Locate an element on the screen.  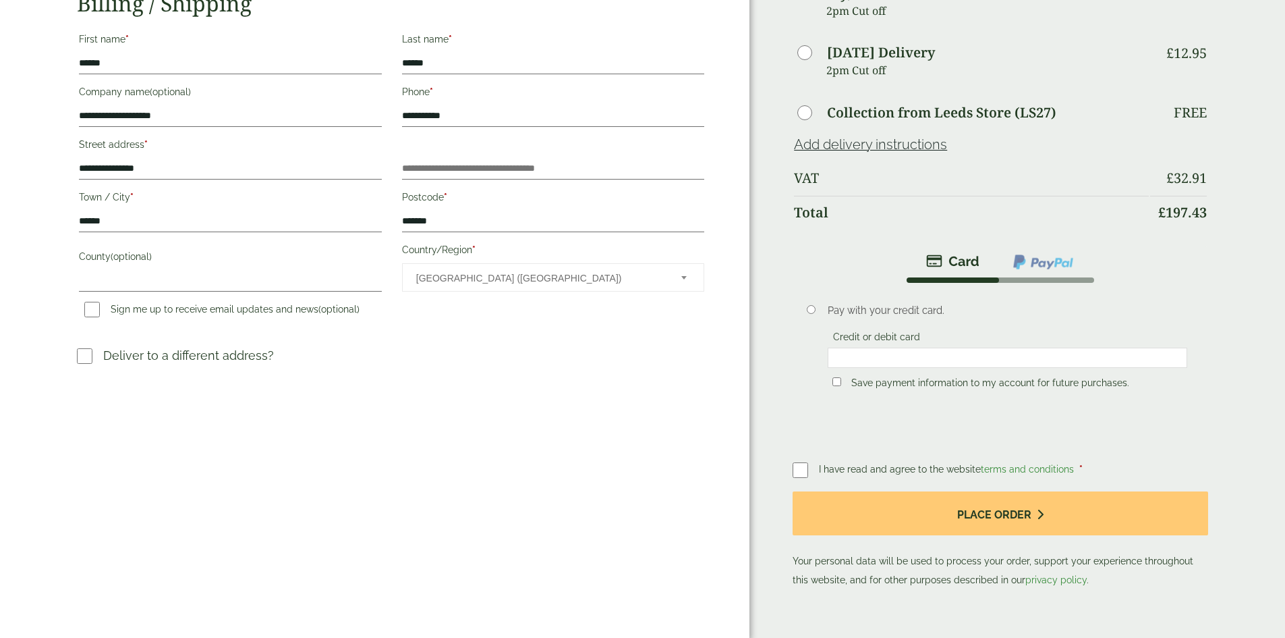
bdi: 32.91 is located at coordinates (1187, 177).